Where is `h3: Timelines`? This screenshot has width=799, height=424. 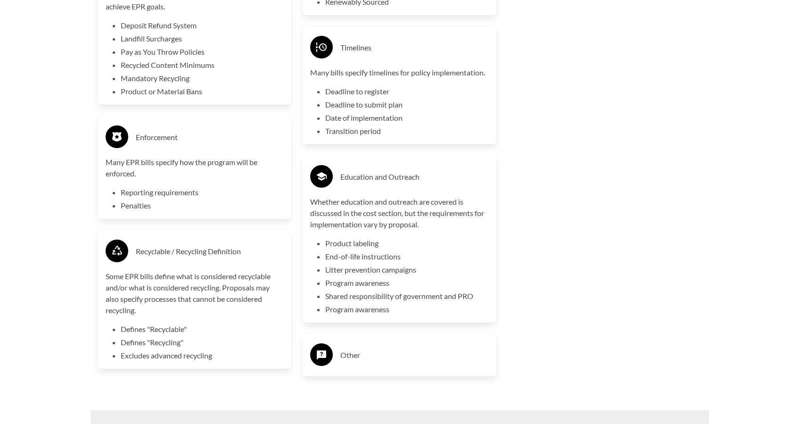 h3: Timelines is located at coordinates (415, 48).